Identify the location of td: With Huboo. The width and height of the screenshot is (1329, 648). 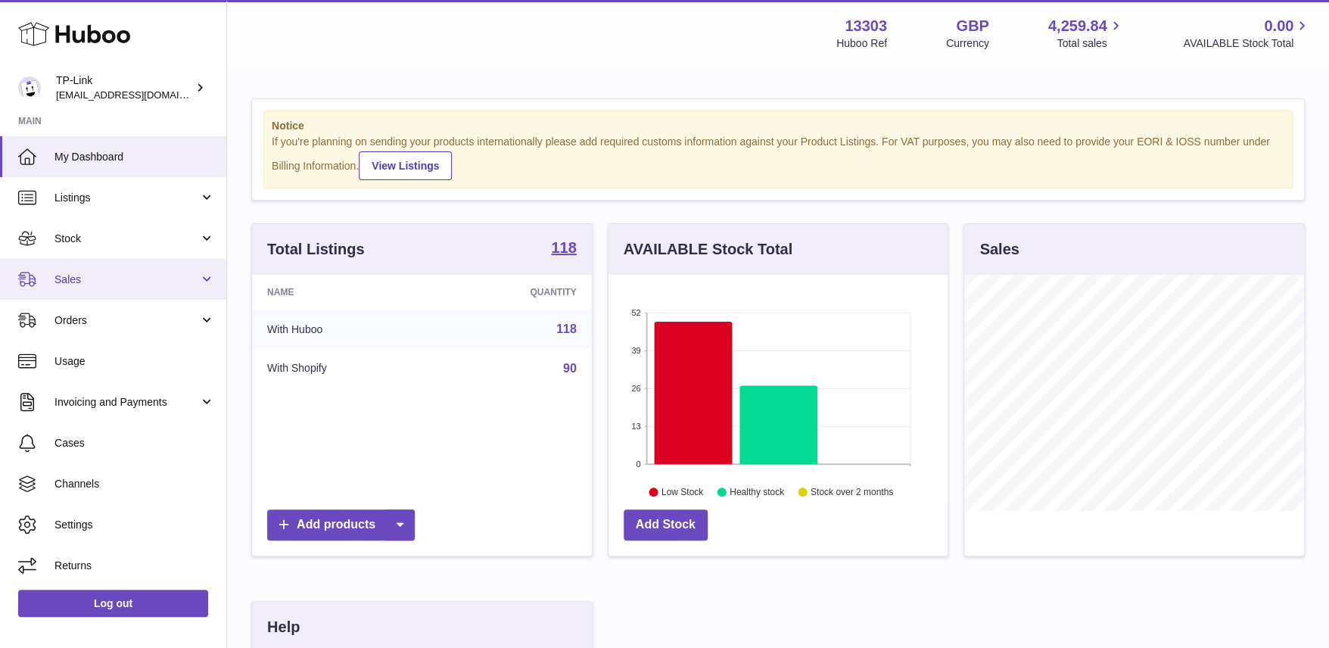
(344, 329).